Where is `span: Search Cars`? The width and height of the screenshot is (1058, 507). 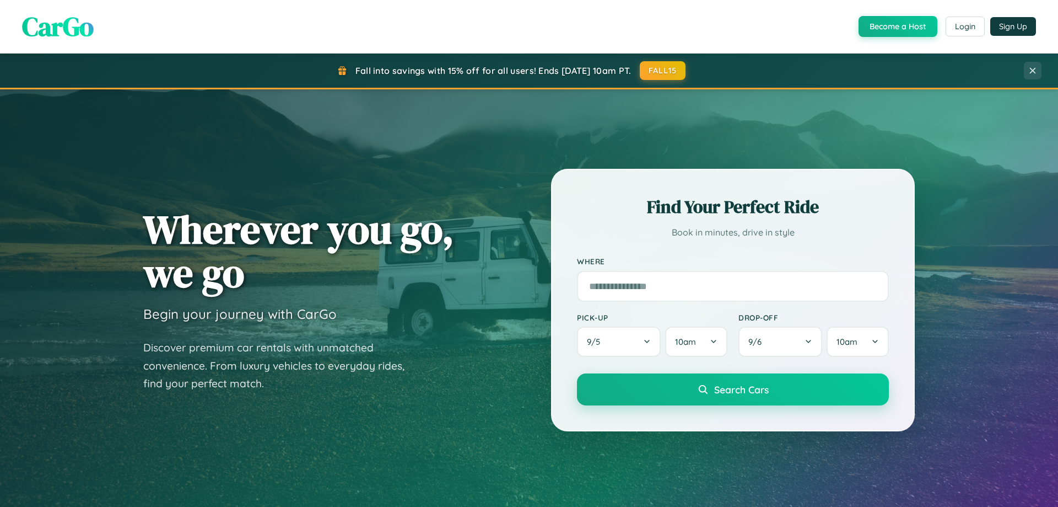 span: Search Cars is located at coordinates (741, 389).